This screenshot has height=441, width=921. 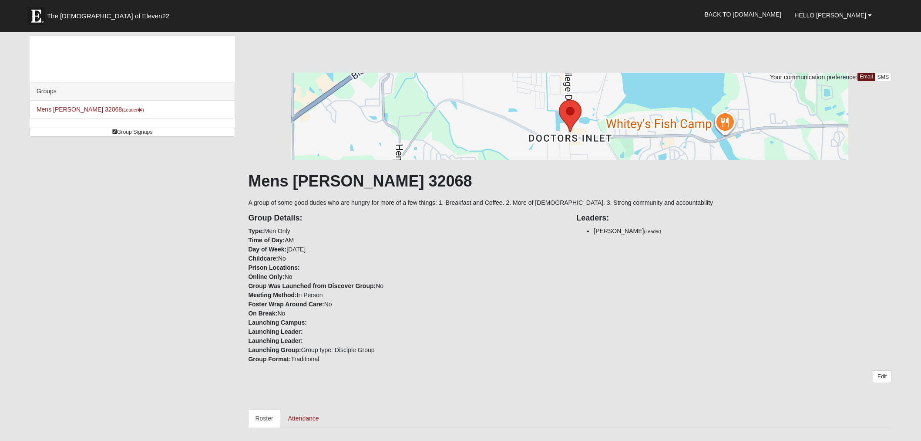 I want to click on strong: Day of Week:, so click(x=267, y=249).